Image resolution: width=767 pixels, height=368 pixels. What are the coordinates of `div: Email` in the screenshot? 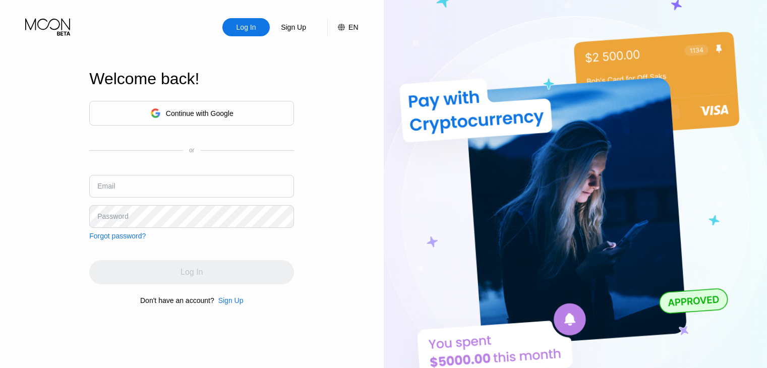 It's located at (106, 186).